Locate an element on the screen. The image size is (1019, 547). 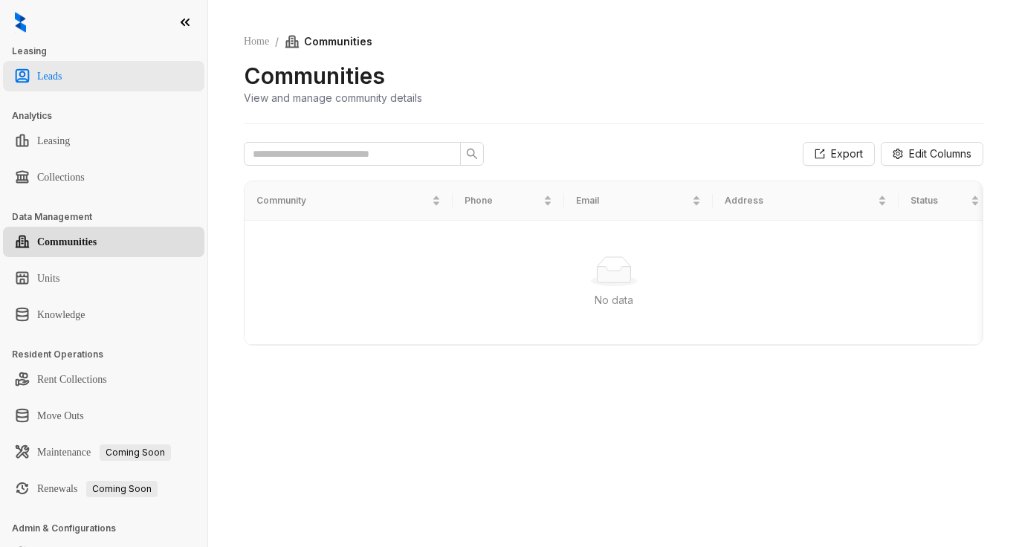
span: Email is located at coordinates (632, 201).